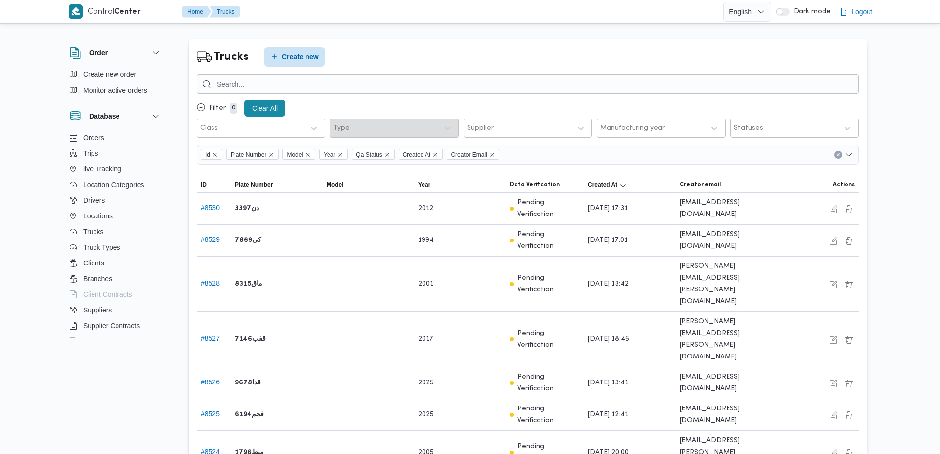 The height and width of the screenshot is (454, 940). Describe the element at coordinates (98, 216) in the screenshot. I see `span: Locations` at that location.